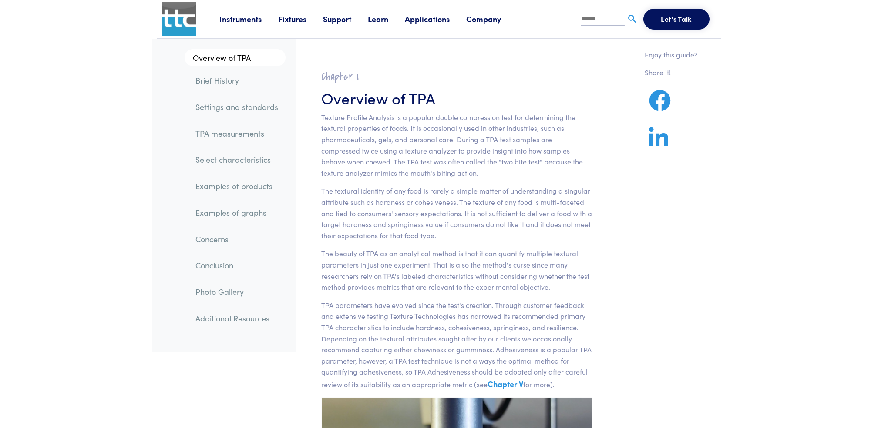 The image size is (878, 428). I want to click on p: Enjoy this guide?, so click(671, 55).